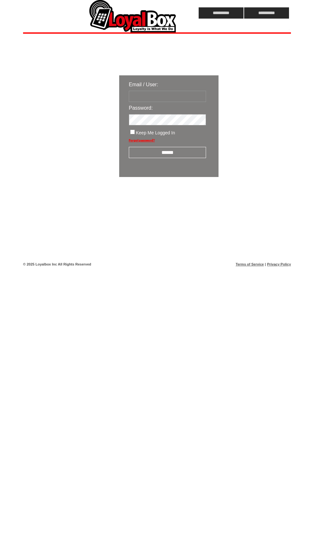  Describe the element at coordinates (156, 133) in the screenshot. I see `span: Keep Me Logged In` at that location.